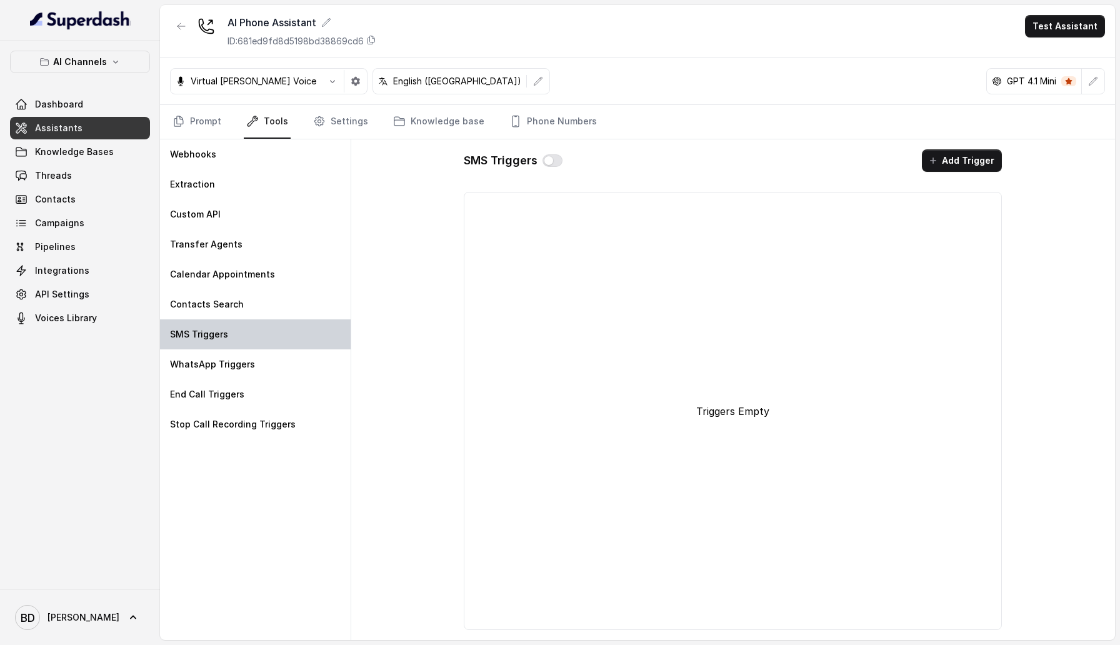  I want to click on p: Transfer Agents, so click(206, 244).